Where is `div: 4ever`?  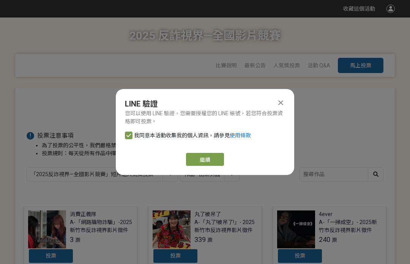 div: 4ever is located at coordinates (326, 214).